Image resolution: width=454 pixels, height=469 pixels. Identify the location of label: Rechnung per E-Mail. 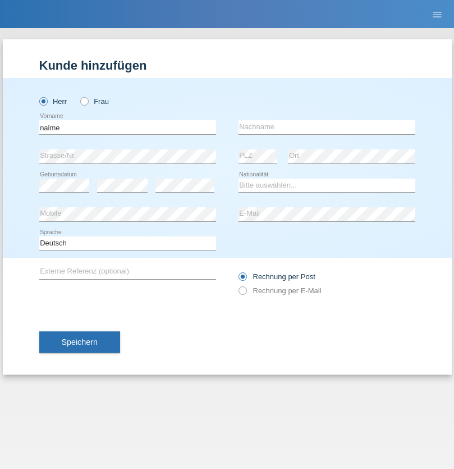
(280, 290).